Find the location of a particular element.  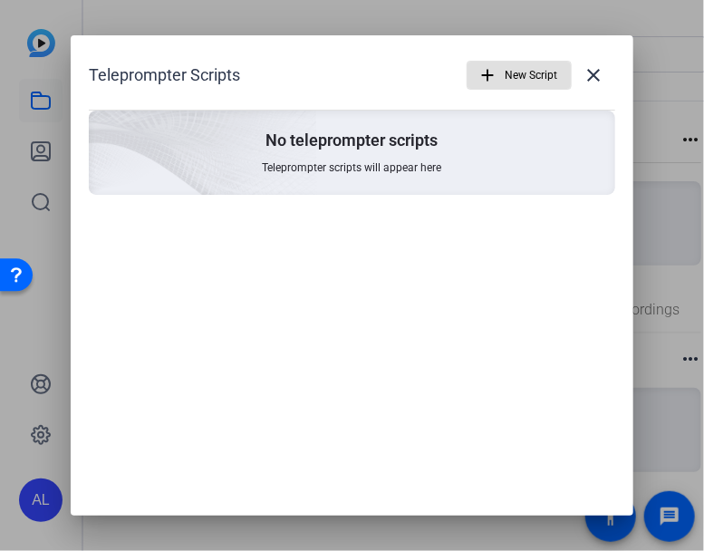

h1: Teleprompter Scripts is located at coordinates (164, 75).